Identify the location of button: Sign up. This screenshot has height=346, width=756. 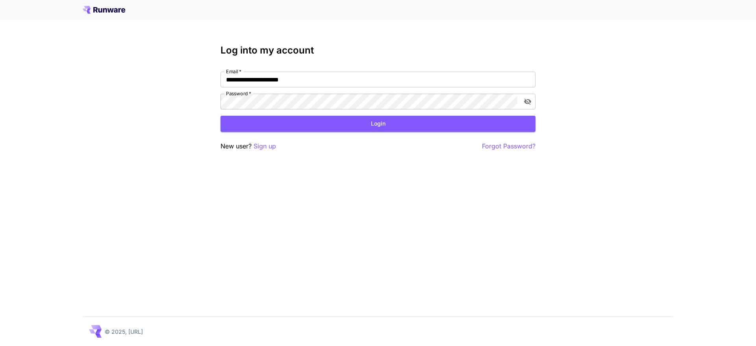
(265, 146).